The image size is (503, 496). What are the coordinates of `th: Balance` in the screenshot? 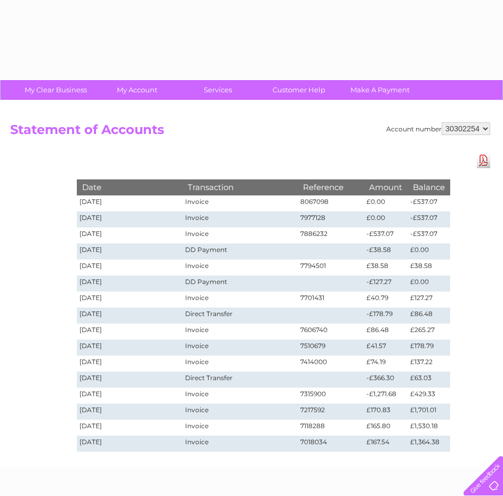 It's located at (429, 187).